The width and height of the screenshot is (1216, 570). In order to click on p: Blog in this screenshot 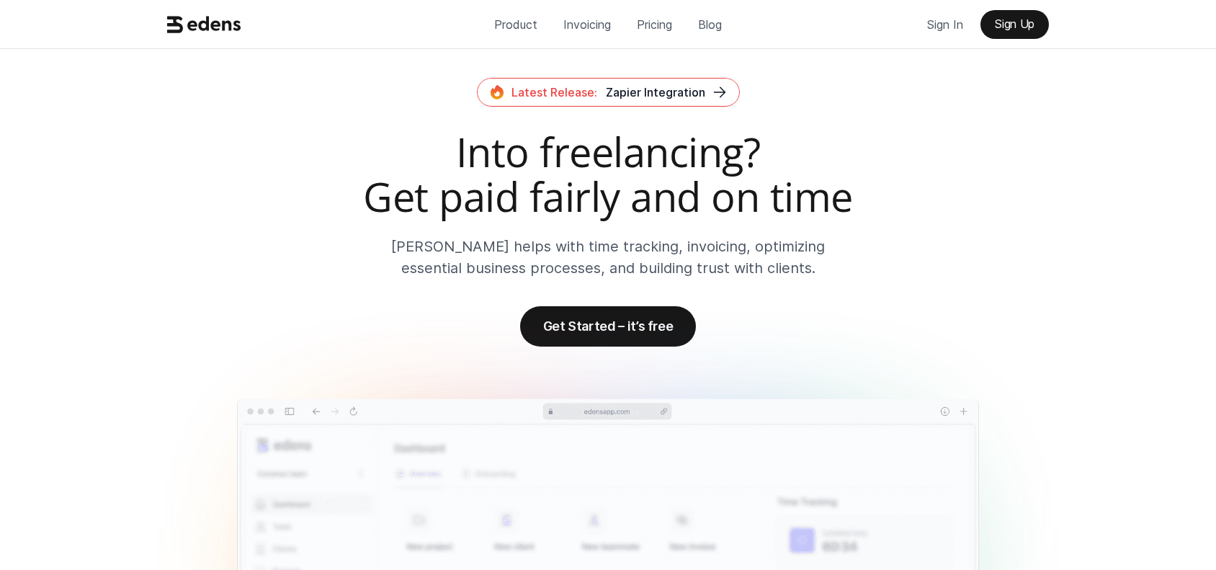, I will do `click(709, 24)`.